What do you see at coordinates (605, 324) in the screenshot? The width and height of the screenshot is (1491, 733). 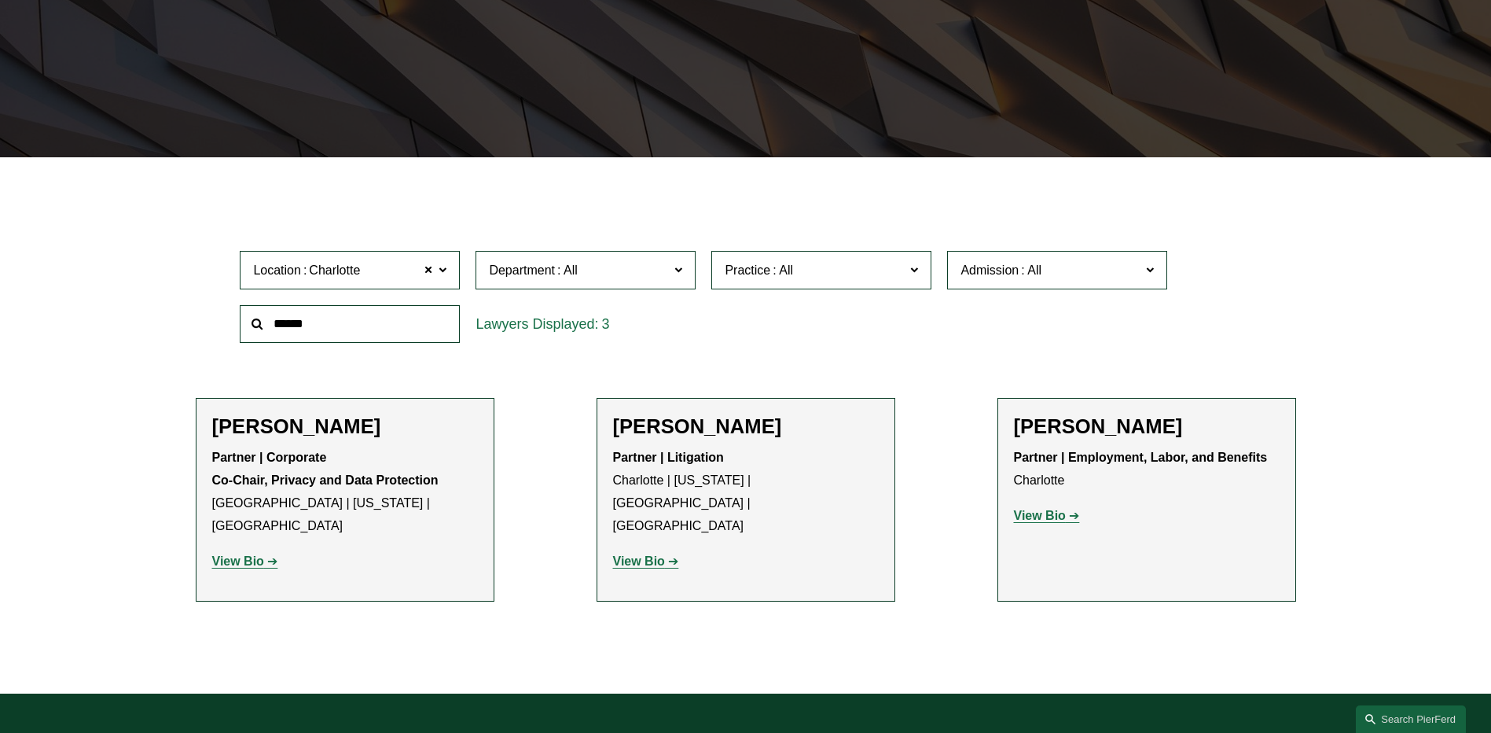 I see `span: 3` at bounding box center [605, 324].